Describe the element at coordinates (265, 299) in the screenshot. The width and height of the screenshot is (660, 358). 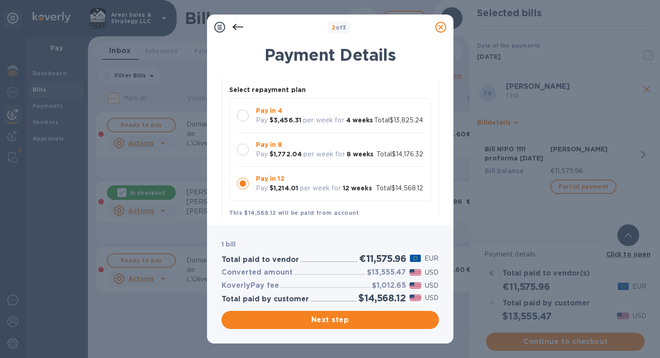
I see `h3: Total paid by customer` at that location.